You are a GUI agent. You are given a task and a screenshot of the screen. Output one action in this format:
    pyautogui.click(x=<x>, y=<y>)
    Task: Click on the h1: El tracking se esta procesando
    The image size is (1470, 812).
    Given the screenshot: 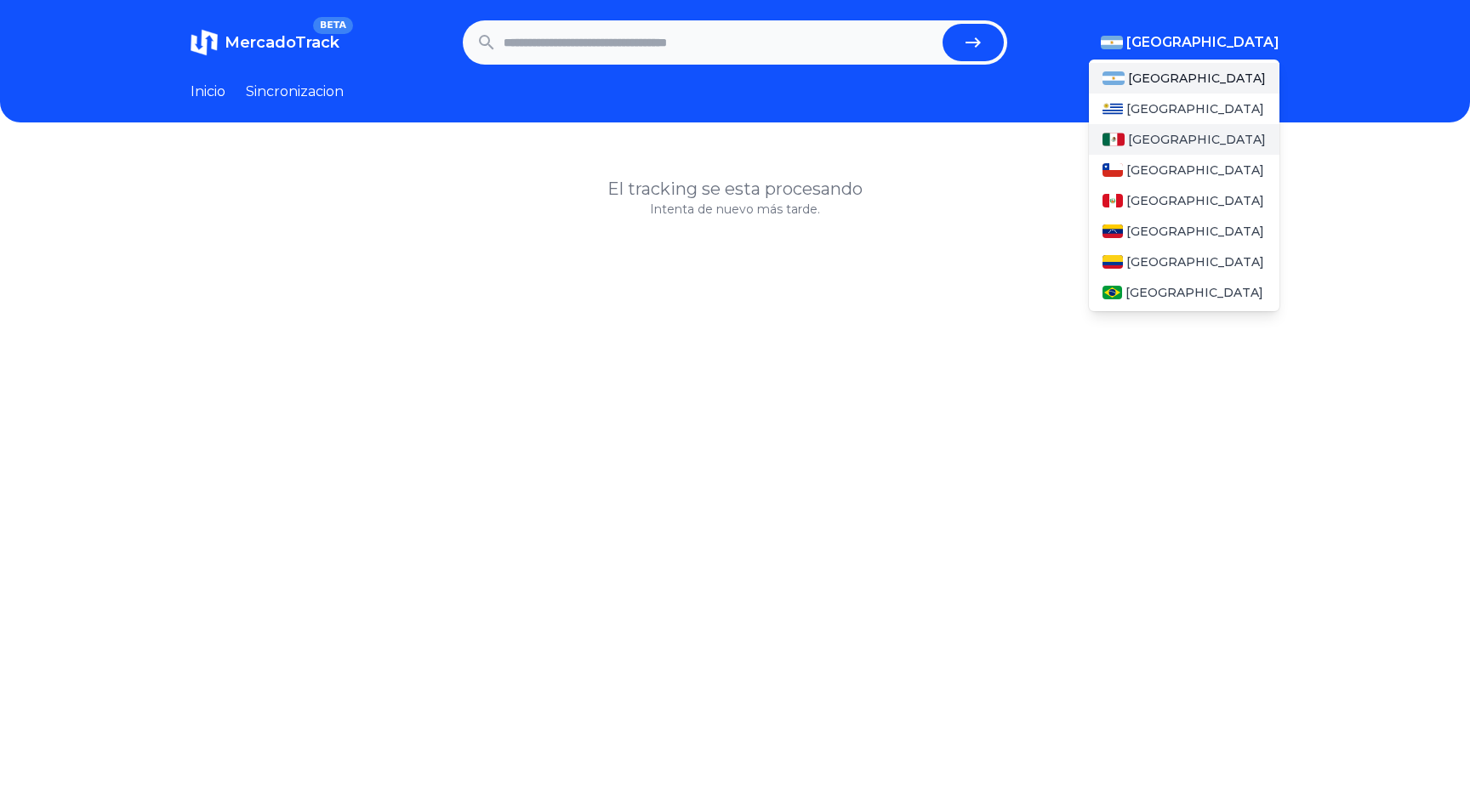 What is the action you would take?
    pyautogui.click(x=735, y=188)
    